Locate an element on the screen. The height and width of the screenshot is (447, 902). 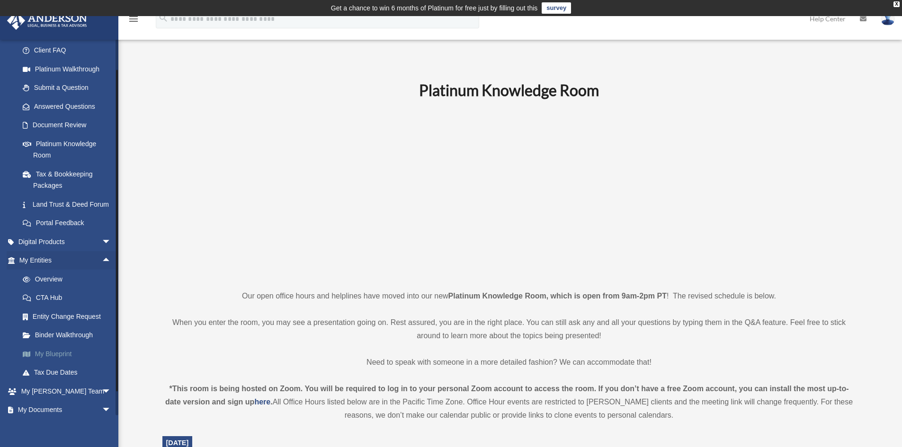
a: Platinum Walkthrough is located at coordinates (69, 69).